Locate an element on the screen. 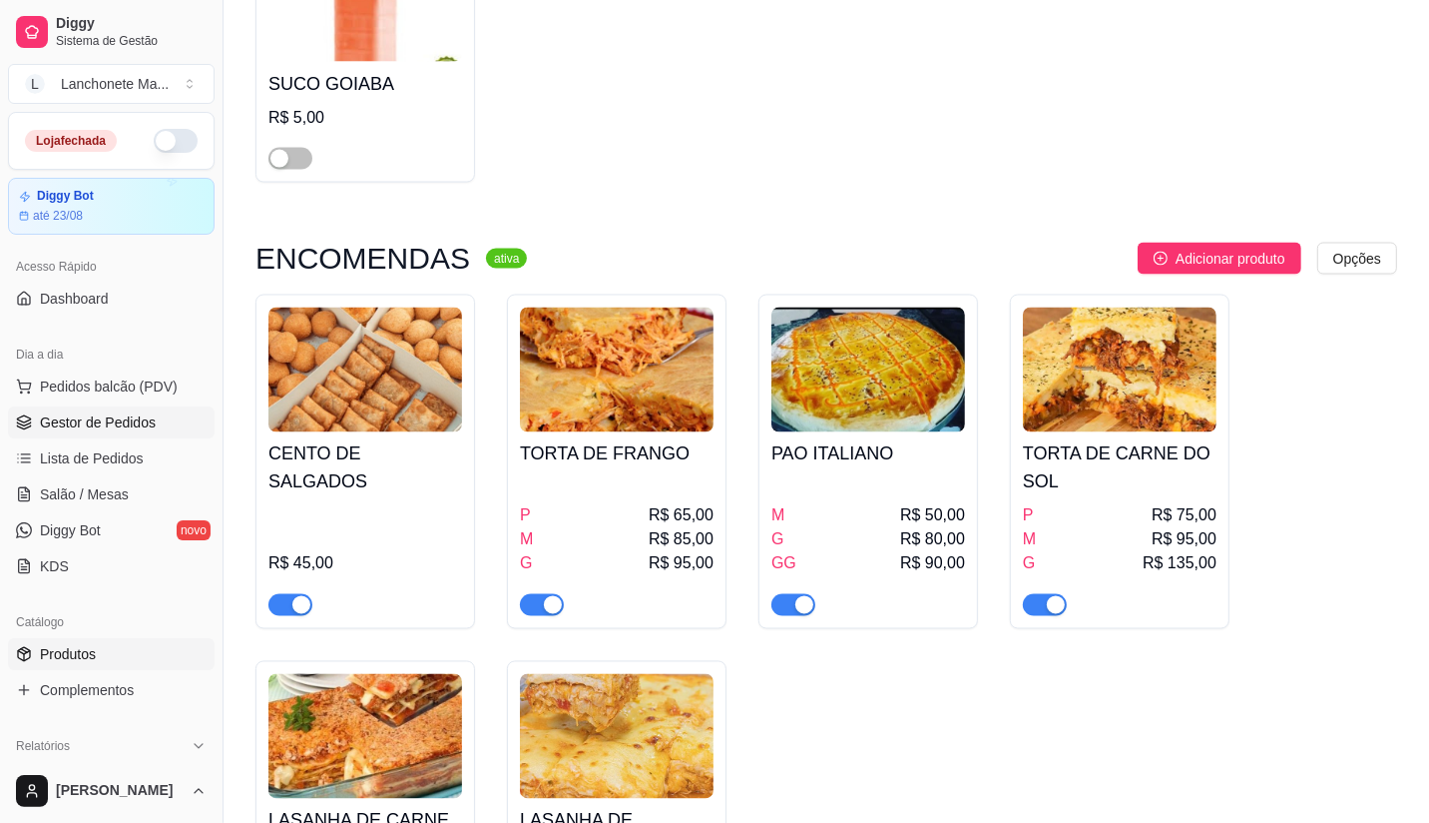  span: R$ 75,00 is located at coordinates (1184, 516).